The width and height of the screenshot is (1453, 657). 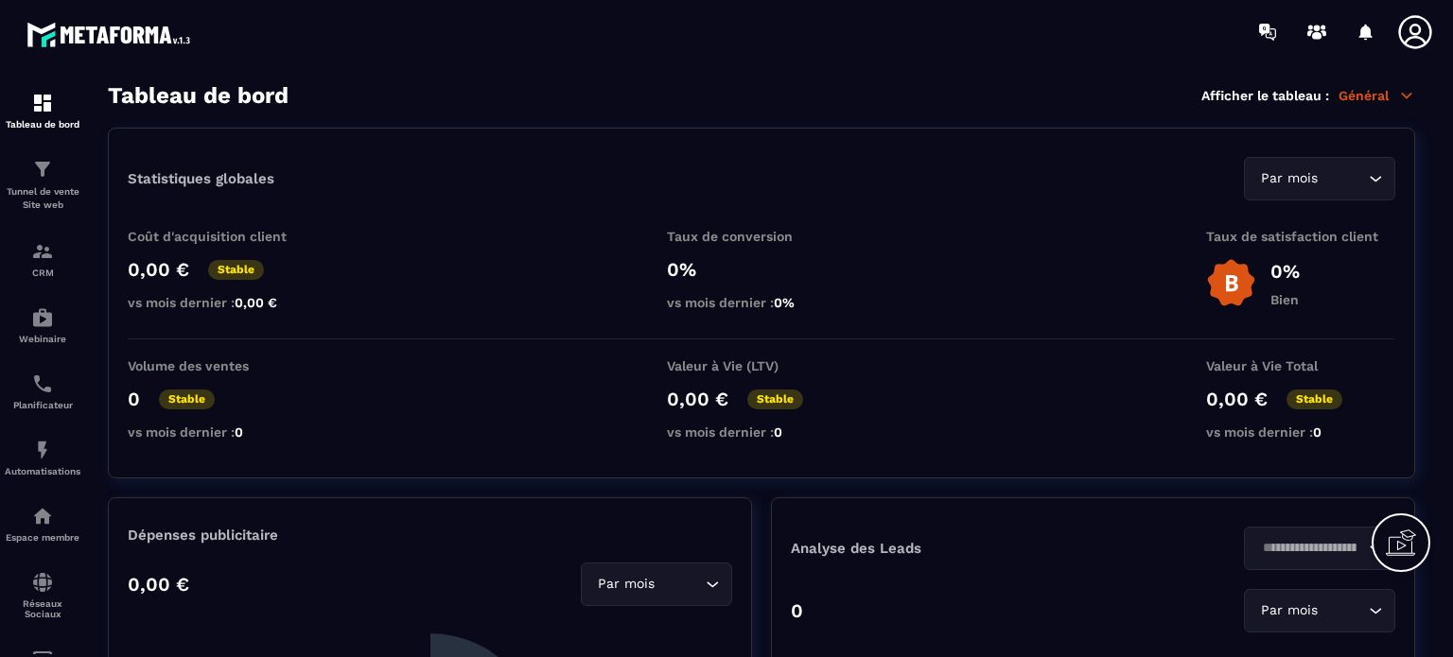 I want to click on img: logo, so click(x=112, y=34).